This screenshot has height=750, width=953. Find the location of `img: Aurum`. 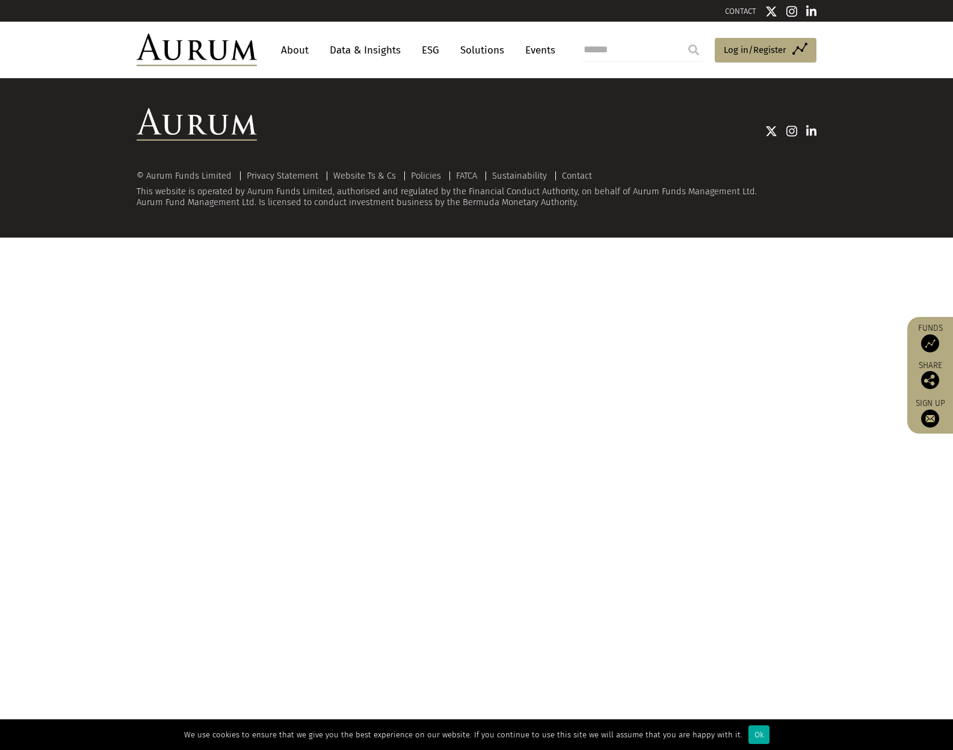

img: Aurum is located at coordinates (197, 50).